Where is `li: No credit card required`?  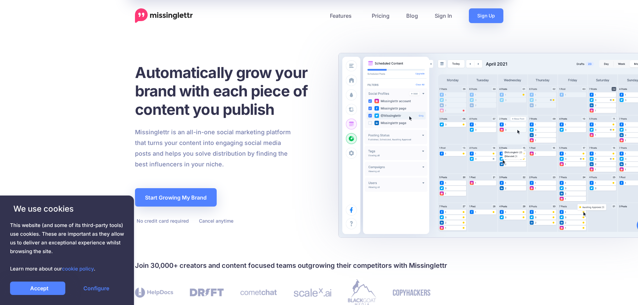 li: No credit card required is located at coordinates (162, 221).